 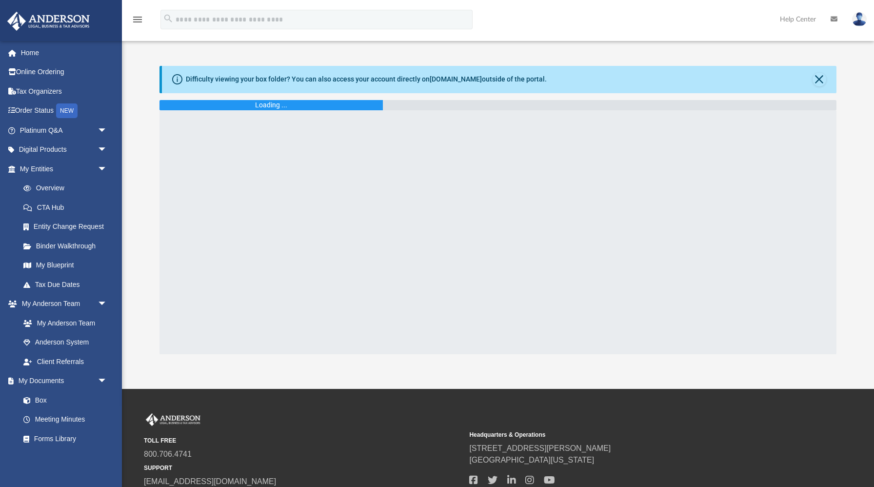 What do you see at coordinates (62, 304) in the screenshot?
I see `a: My Anderson Teamarrow_drop_down` at bounding box center [62, 304].